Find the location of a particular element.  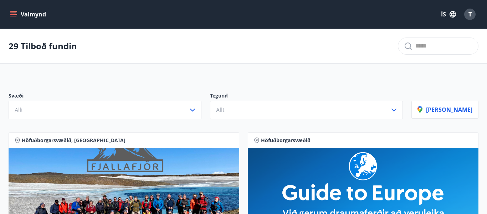

p: 29 Tilboð fundin is located at coordinates (43, 46).